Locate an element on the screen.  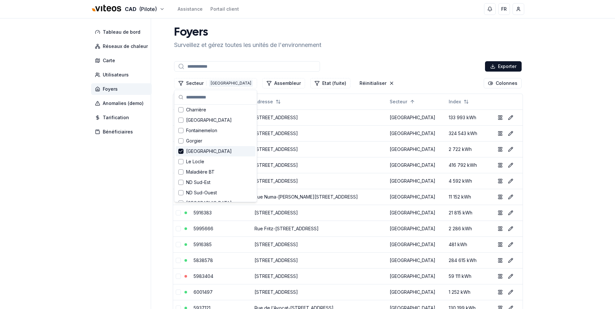
a: 6001497 is located at coordinates (203, 292).